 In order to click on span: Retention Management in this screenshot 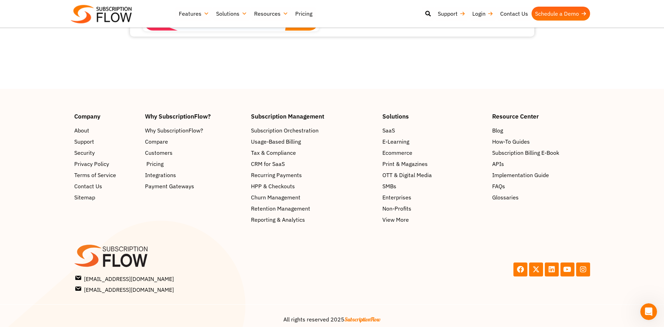, I will do `click(281, 209)`.